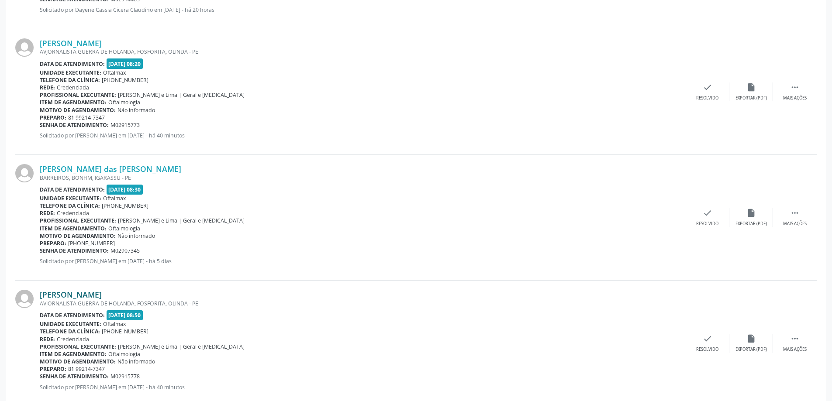 The width and height of the screenshot is (832, 401). What do you see at coordinates (125, 251) in the screenshot?
I see `span: M02907345` at bounding box center [125, 251].